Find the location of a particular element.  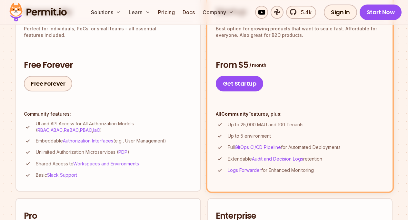

a: Authorization Interfaces is located at coordinates (88, 140).